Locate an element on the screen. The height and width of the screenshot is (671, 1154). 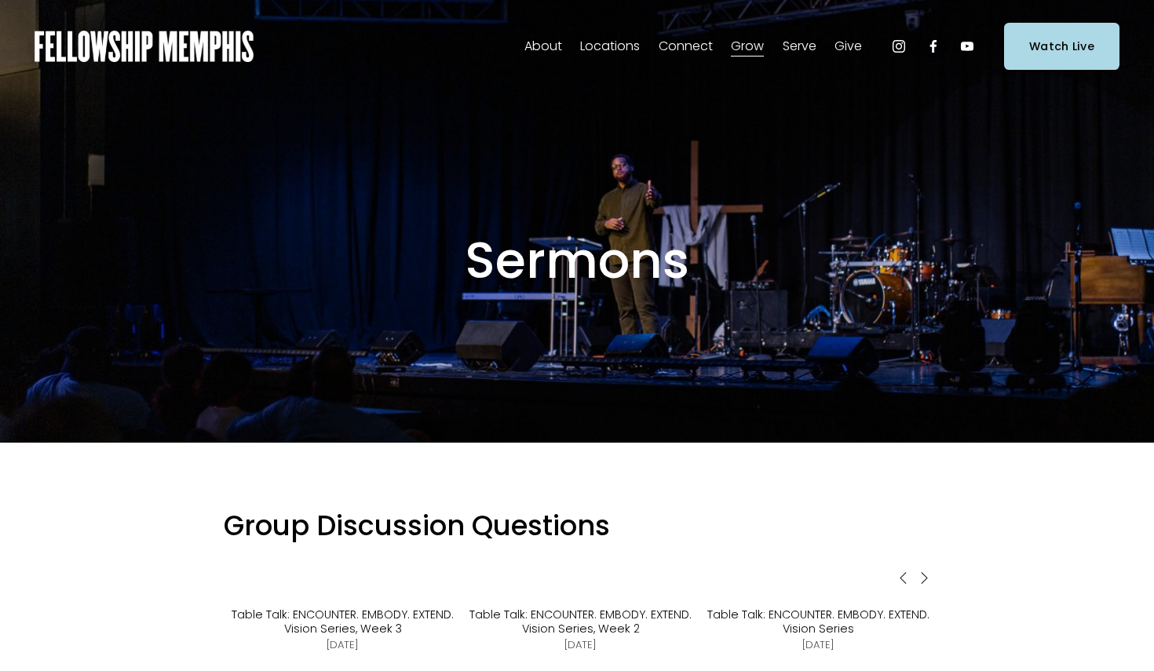
img: Fellowship Memphis is located at coordinates (144, 46).